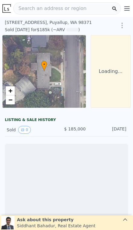 The width and height of the screenshot is (133, 230). What do you see at coordinates (67, 120) in the screenshot?
I see `div: LISTING & SALE HISTORY` at bounding box center [67, 120].